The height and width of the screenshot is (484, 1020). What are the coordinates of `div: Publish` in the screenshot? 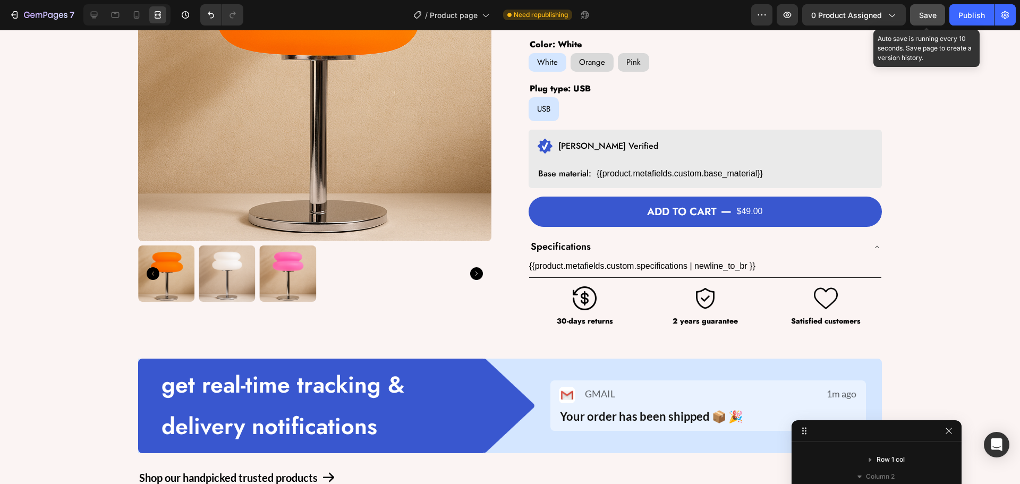 It's located at (972, 15).